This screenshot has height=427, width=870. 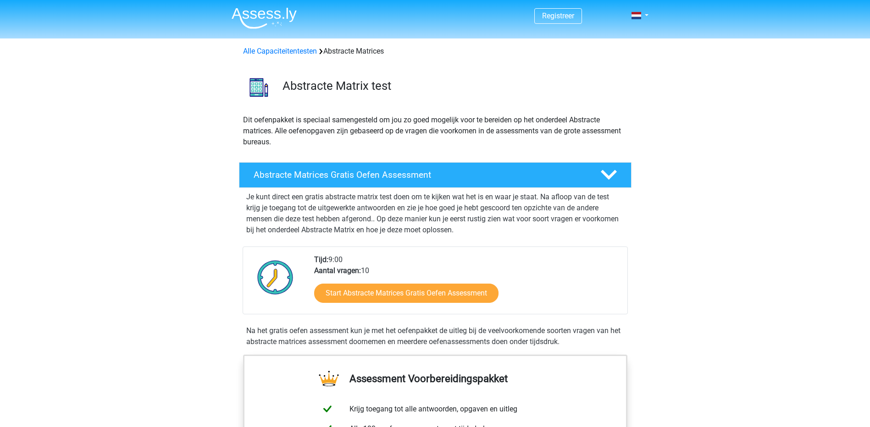 I want to click on img: Klok, so click(x=275, y=277).